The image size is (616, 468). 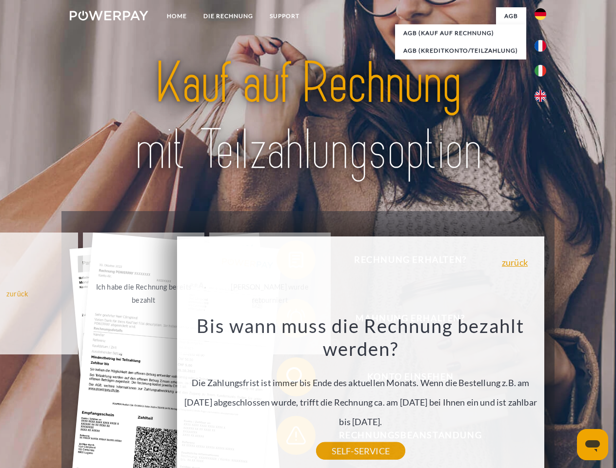 What do you see at coordinates (511, 16) in the screenshot?
I see `a: agb` at bounding box center [511, 16].